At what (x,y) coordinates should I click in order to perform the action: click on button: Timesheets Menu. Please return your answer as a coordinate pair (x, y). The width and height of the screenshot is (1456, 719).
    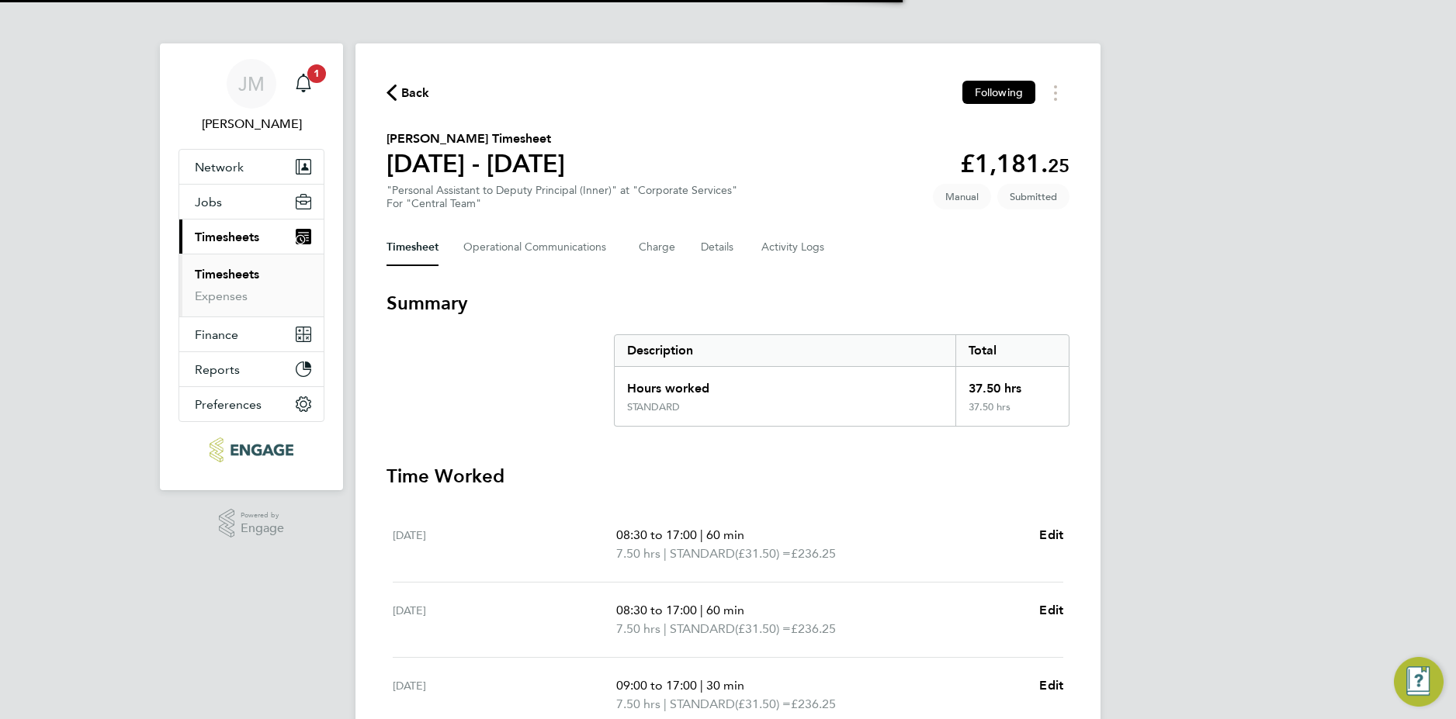
    Looking at the image, I should click on (1055, 92).